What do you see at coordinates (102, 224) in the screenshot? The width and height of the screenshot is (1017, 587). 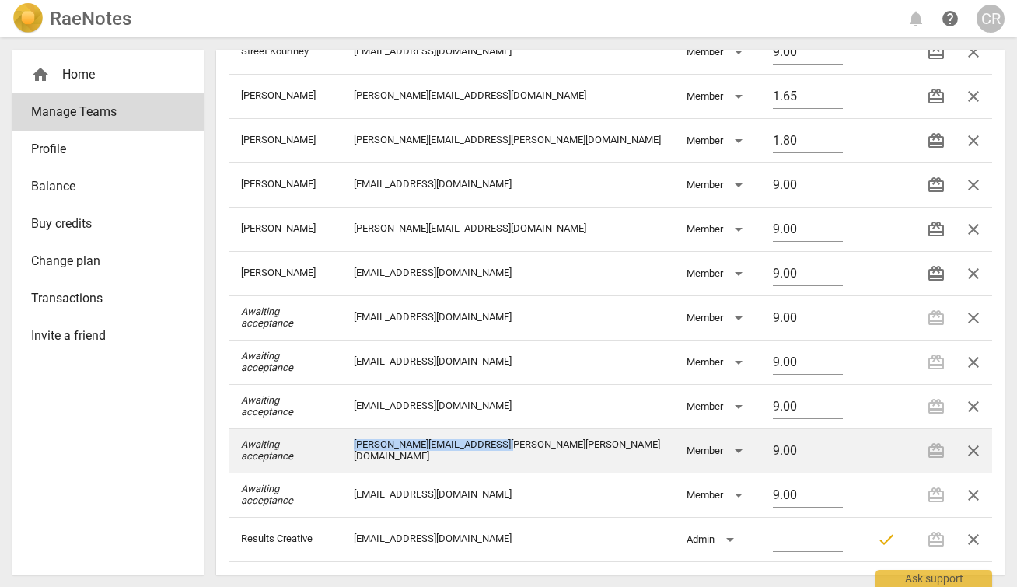 I see `span: Buy credits` at bounding box center [102, 224].